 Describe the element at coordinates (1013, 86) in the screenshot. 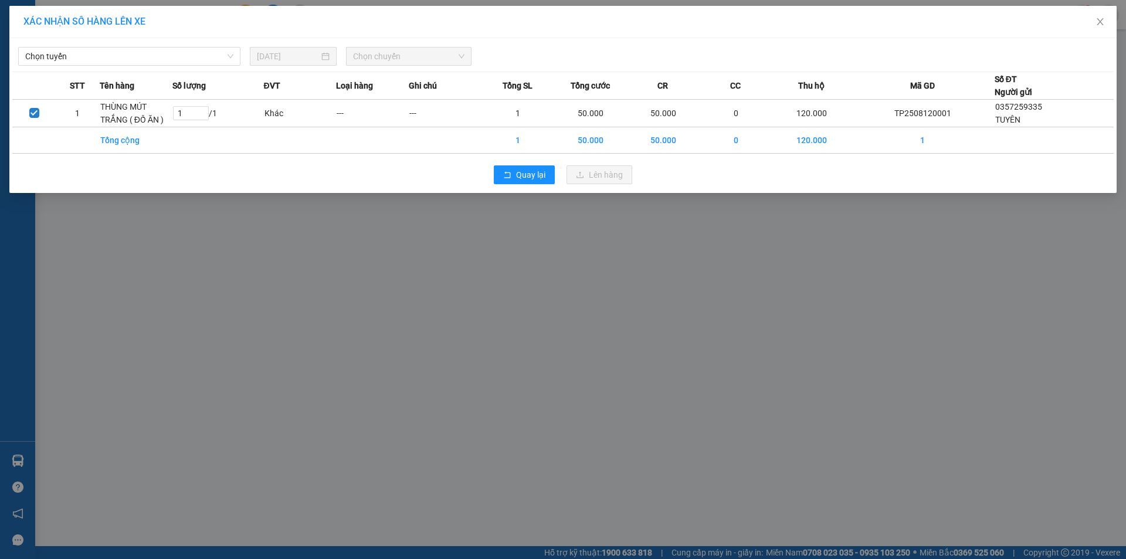

I see `div: Số ĐT Người gửi` at that location.